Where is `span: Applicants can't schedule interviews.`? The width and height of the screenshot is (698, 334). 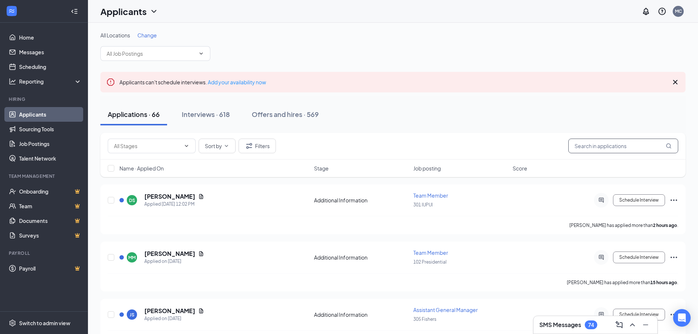
span: Applicants can't schedule interviews. is located at coordinates (193, 82).